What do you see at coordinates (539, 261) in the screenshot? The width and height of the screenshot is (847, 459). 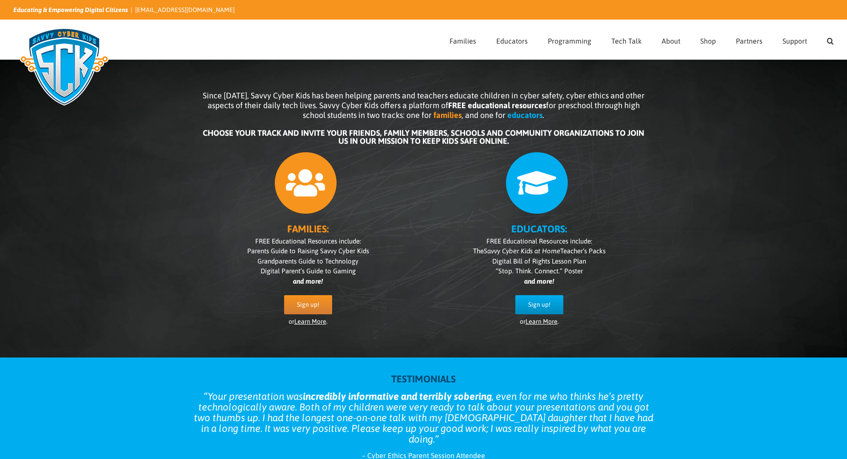 I see `span: Digital Bill of Rights Lesson Plan` at bounding box center [539, 261].